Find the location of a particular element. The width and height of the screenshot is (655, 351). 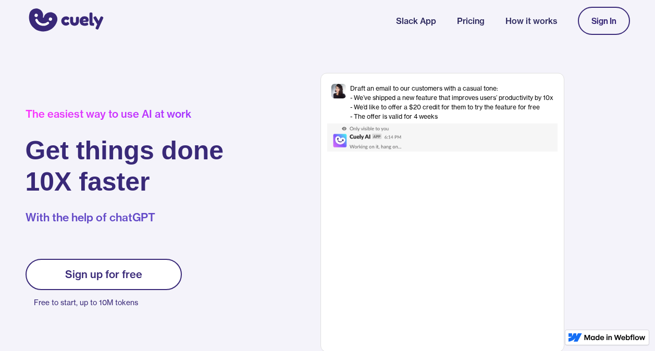

a: home is located at coordinates (65, 21).